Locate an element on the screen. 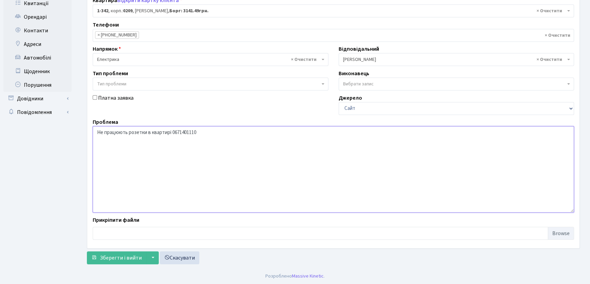 This screenshot has width=590, height=284. a: Довідники is located at coordinates (37, 99).